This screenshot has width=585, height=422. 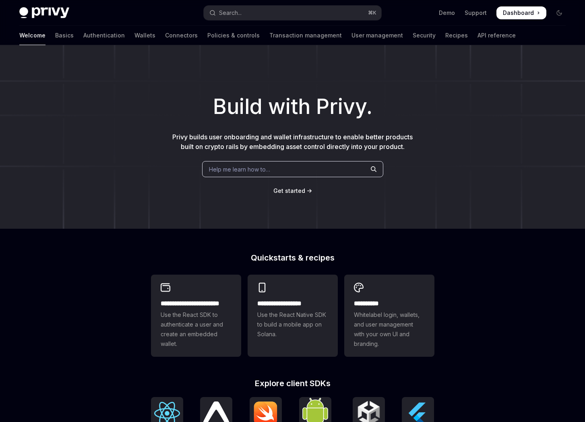 What do you see at coordinates (32, 35) in the screenshot?
I see `a: Welcome` at bounding box center [32, 35].